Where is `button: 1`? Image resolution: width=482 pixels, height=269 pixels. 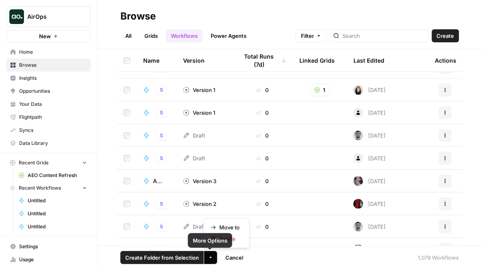
button: 1 is located at coordinates (320, 90).